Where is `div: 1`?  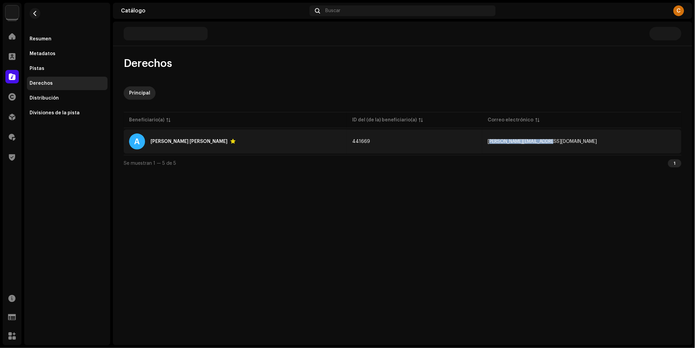 div: 1 is located at coordinates (675, 163).